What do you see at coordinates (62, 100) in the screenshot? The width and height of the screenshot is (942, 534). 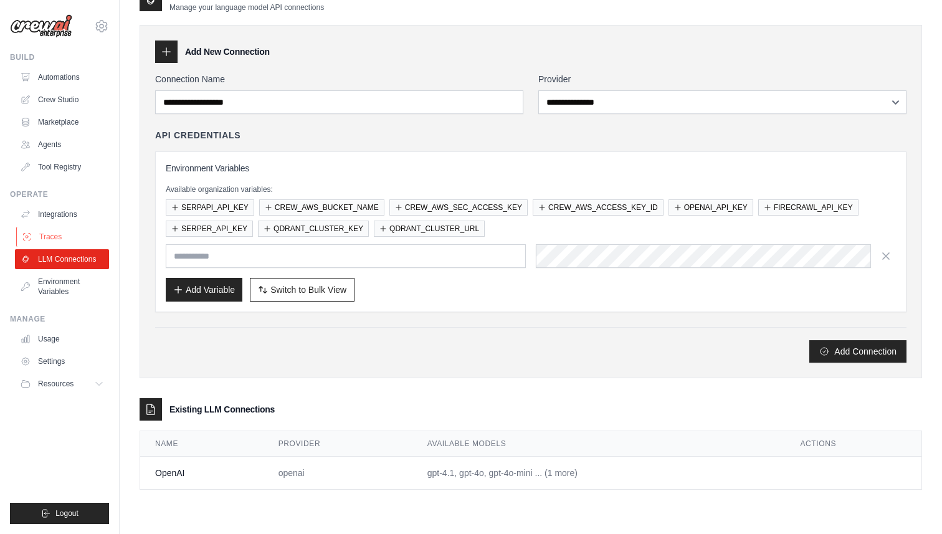 I see `a: Crew Studio` at bounding box center [62, 100].